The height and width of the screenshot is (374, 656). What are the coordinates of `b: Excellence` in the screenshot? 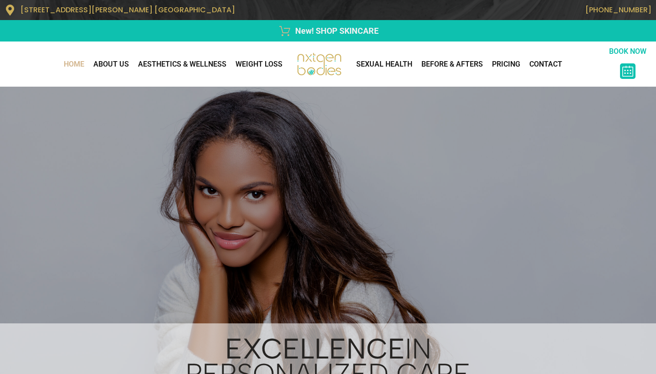 It's located at (315, 348).